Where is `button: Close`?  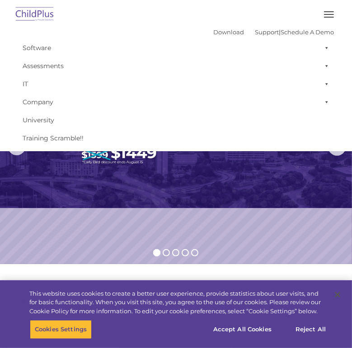
button: Close is located at coordinates (337, 295).